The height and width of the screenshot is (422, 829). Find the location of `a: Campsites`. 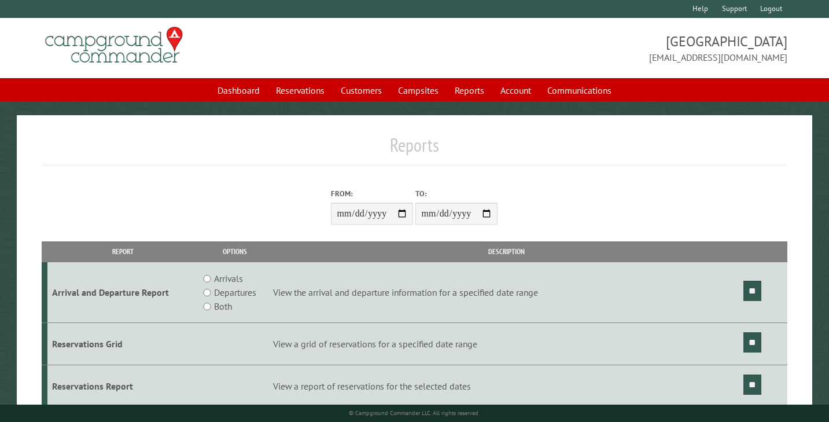

a: Campsites is located at coordinates (418, 90).